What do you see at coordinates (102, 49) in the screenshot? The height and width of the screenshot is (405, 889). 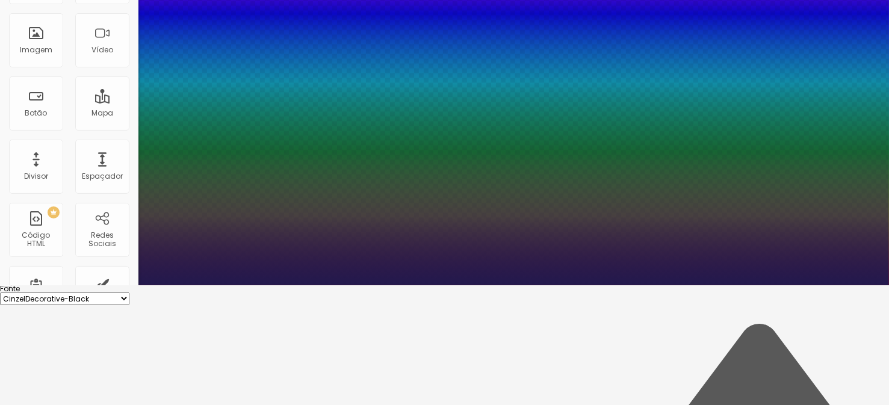 I see `font: Vídeo` at bounding box center [102, 49].